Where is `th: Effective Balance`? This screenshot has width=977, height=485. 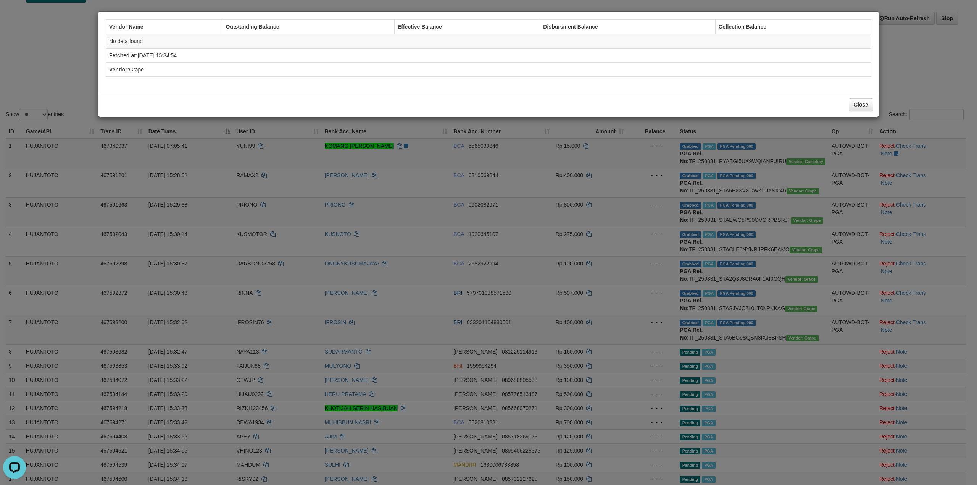 th: Effective Balance is located at coordinates (467, 27).